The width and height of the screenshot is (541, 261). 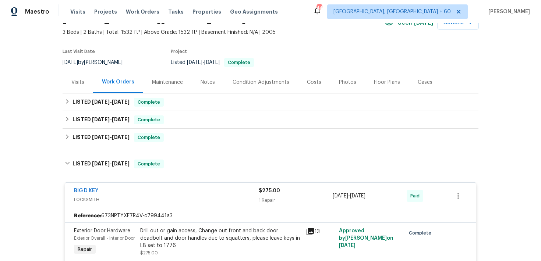 I want to click on span: Exterior Overall - Interior Door, so click(x=104, y=239).